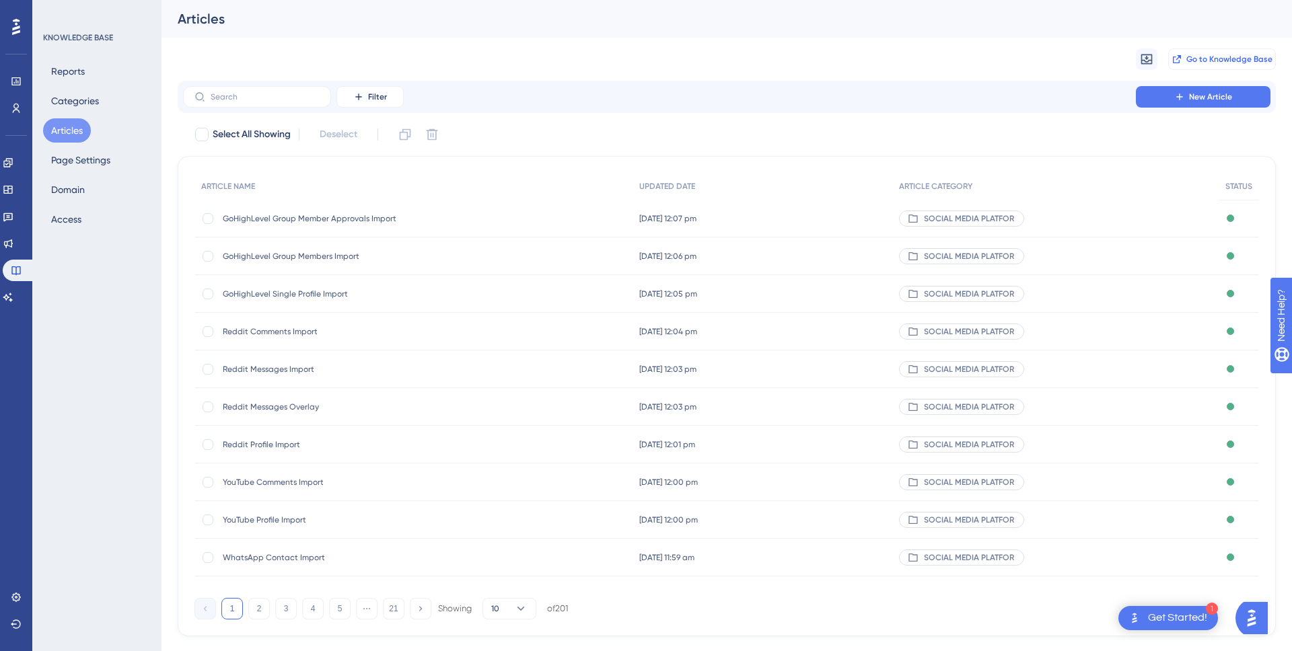  What do you see at coordinates (330, 256) in the screenshot?
I see `span: GoHighLevel Group Members Import` at bounding box center [330, 256].